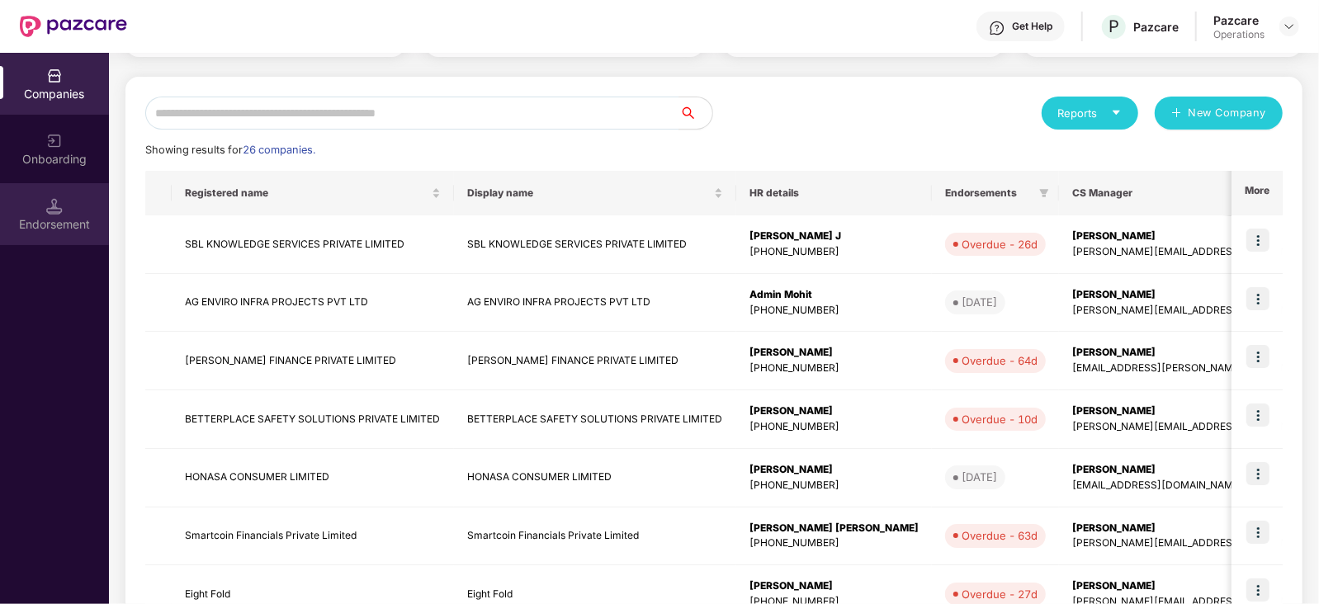 The width and height of the screenshot is (1319, 604). I want to click on span: 26 companies., so click(279, 149).